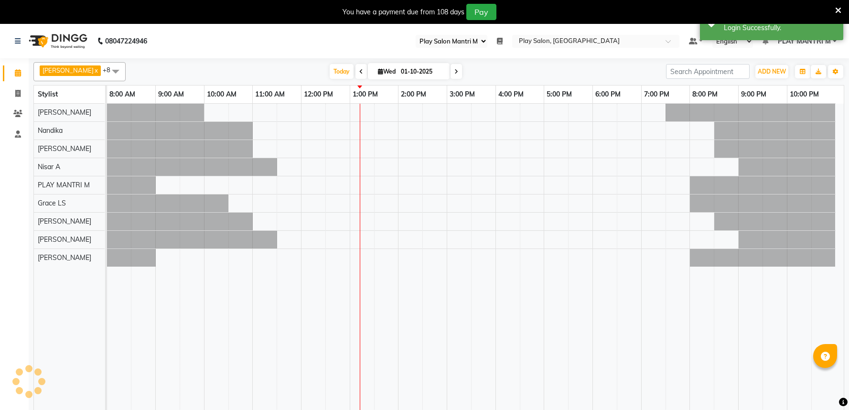 The width and height of the screenshot is (849, 410). Describe the element at coordinates (365, 94) in the screenshot. I see `a: 1:00 PM` at that location.